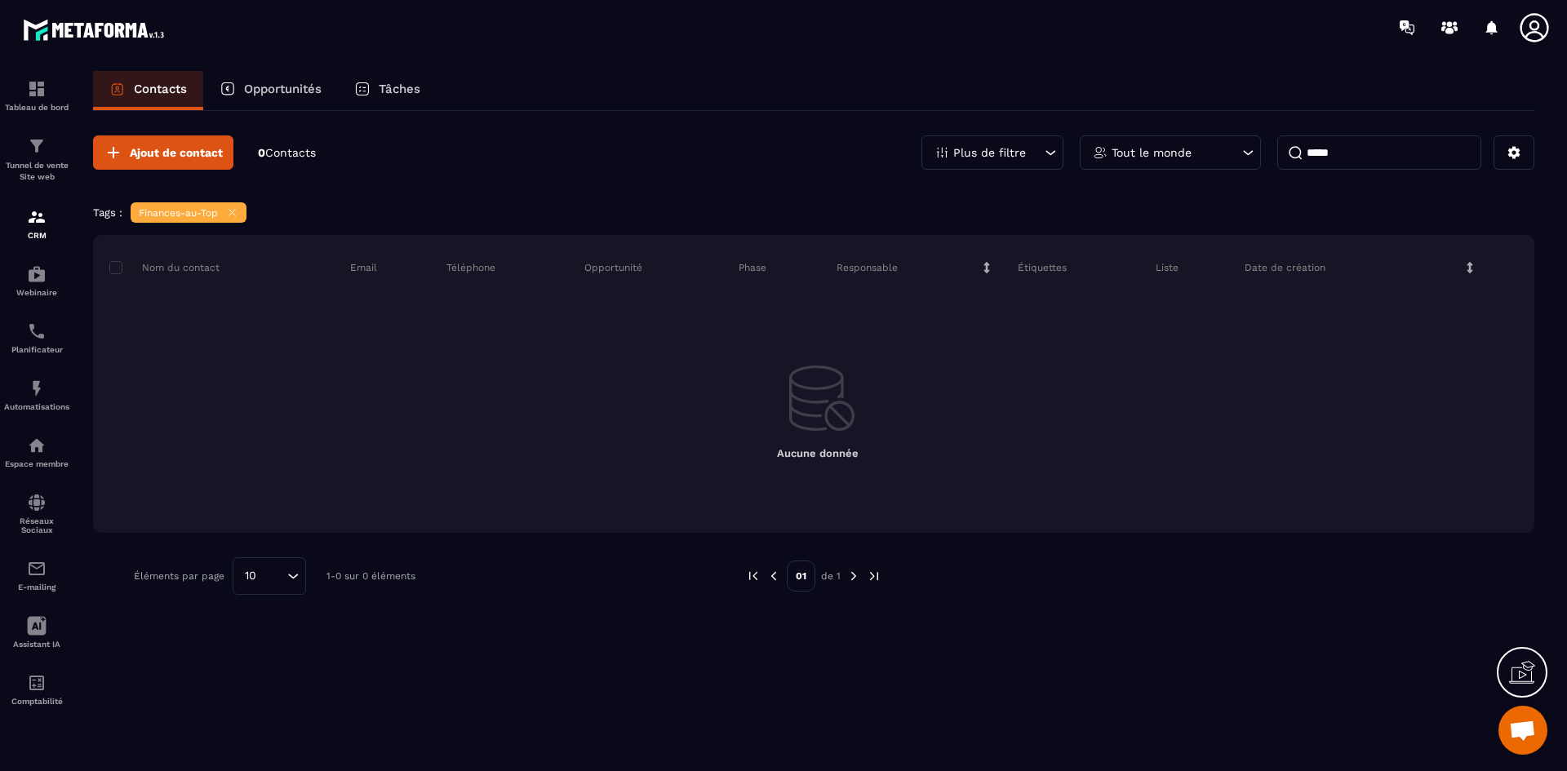  I want to click on p: Tout le monde, so click(1152, 153).